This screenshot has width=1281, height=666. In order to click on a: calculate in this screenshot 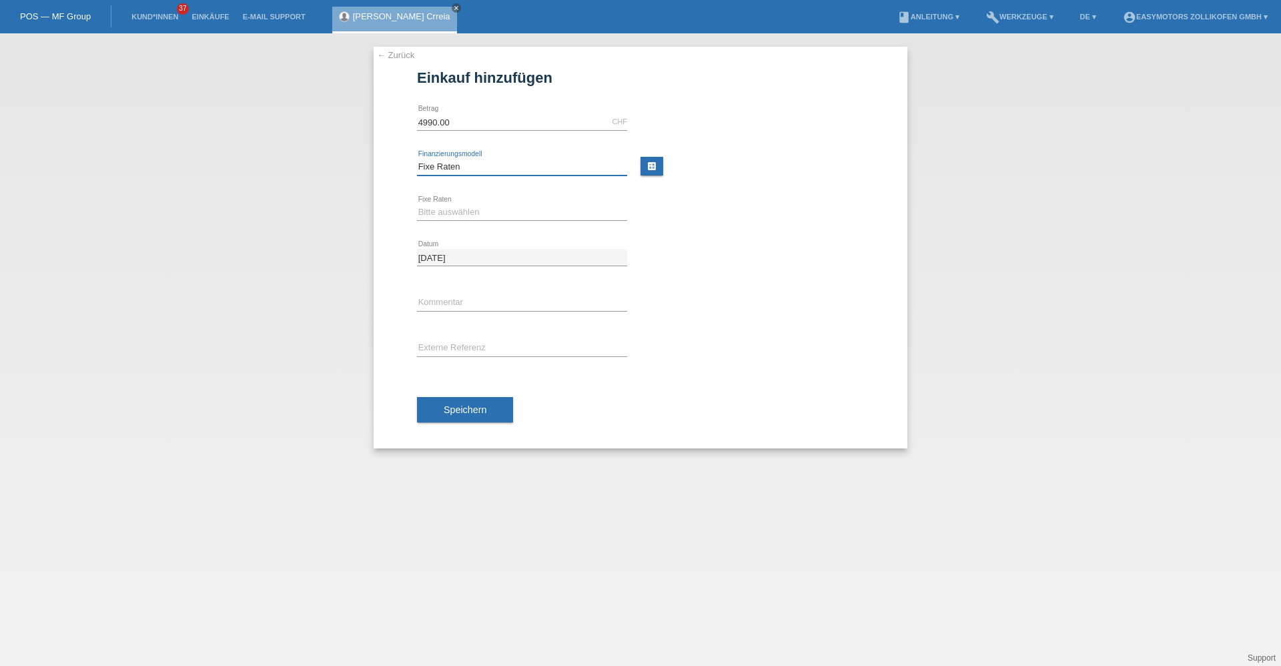, I will do `click(652, 166)`.